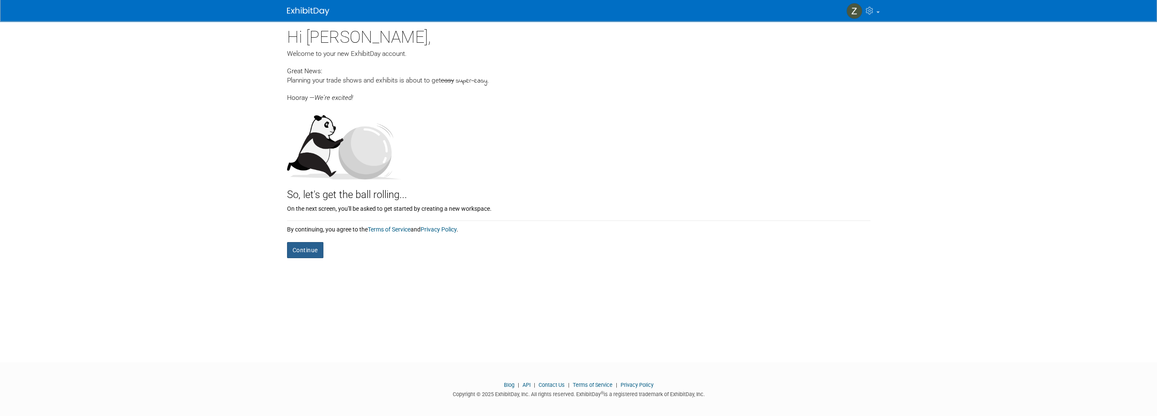 The image size is (1157, 416). Describe the element at coordinates (579, 54) in the screenshot. I see `div: Welcome to your new ExhibitDay account.` at that location.